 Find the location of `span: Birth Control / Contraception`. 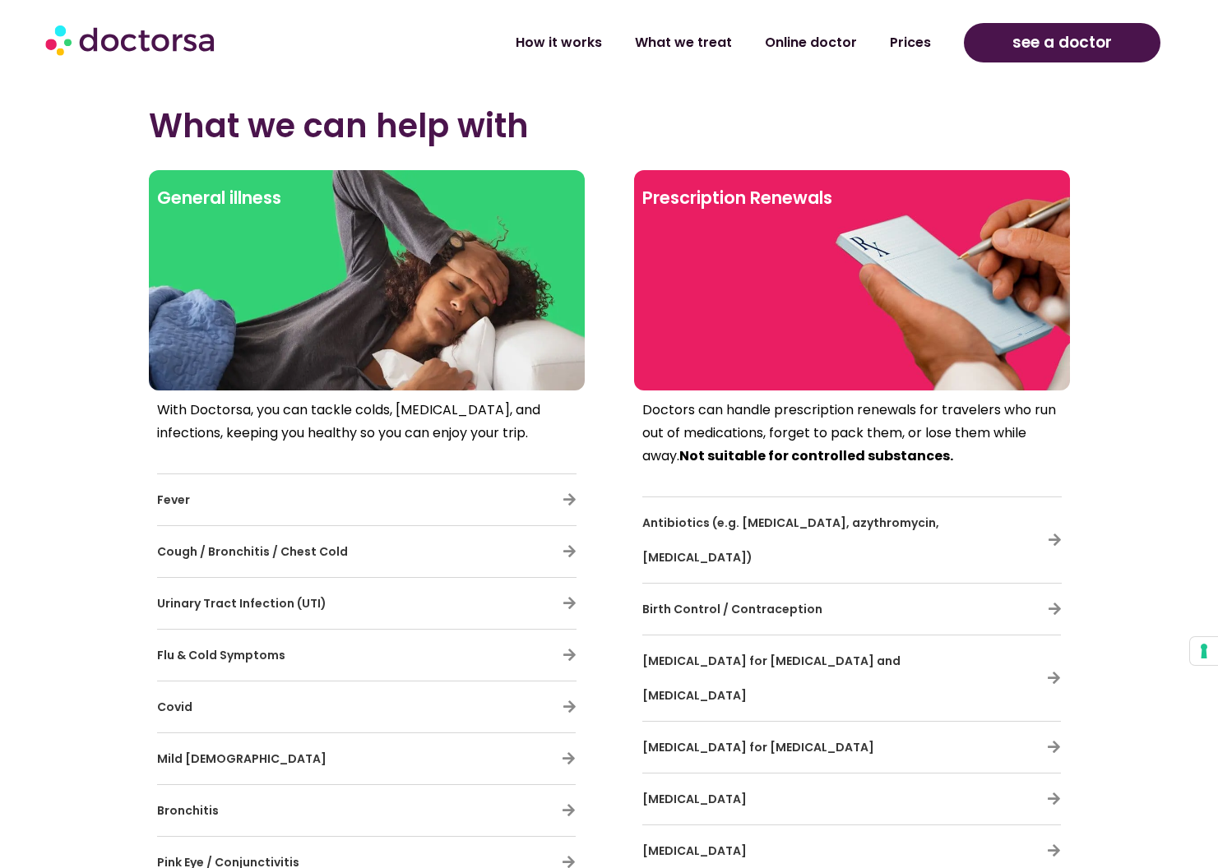

span: Birth Control / Contraception is located at coordinates (732, 609).